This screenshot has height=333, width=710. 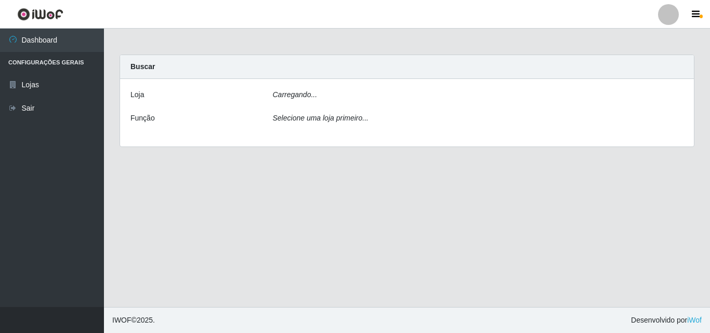 What do you see at coordinates (142, 67) in the screenshot?
I see `strong: Buscar` at bounding box center [142, 67].